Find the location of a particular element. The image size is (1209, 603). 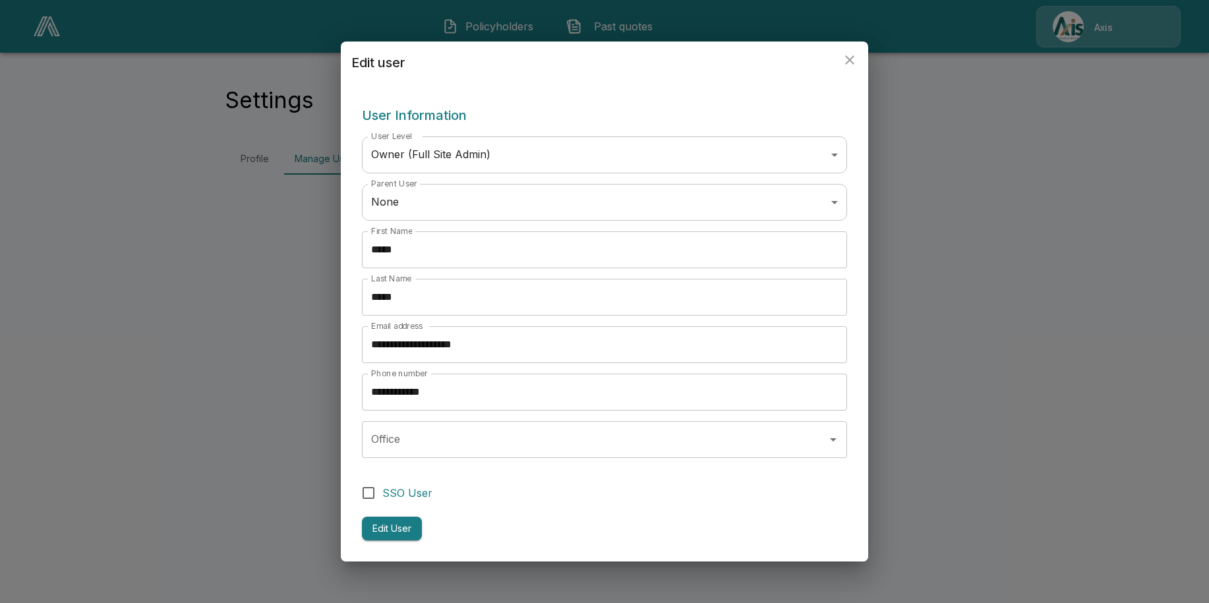

span: SSO User is located at coordinates (407, 493).